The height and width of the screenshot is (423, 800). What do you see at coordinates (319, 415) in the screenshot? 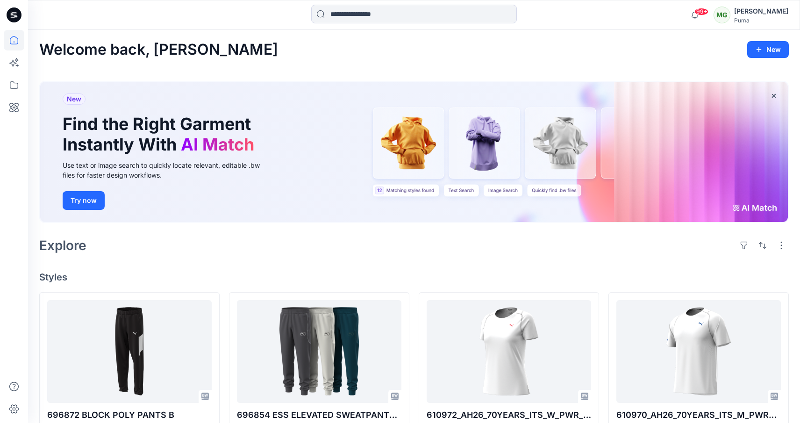
I see `p: 696854 ESS ELEVATED SWEATPANTS CL DK` at bounding box center [319, 415].